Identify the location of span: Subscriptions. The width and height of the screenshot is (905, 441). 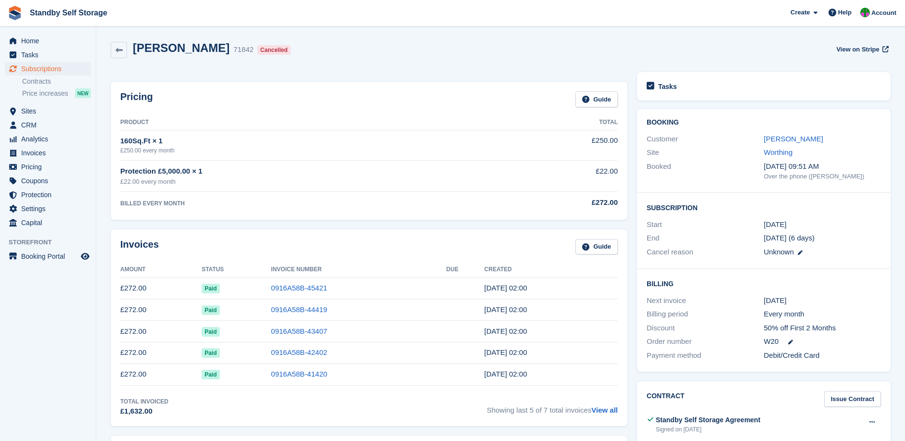
(50, 69).